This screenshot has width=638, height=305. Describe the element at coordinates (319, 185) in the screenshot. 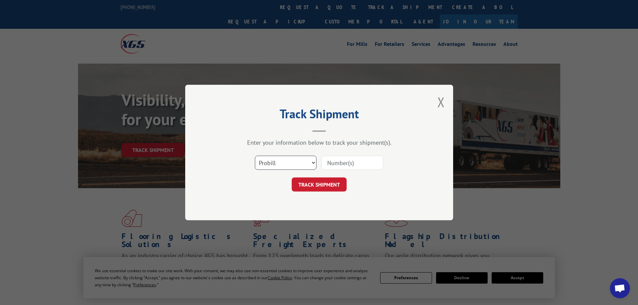

I see `button: TRACK SHIPMENT` at that location.